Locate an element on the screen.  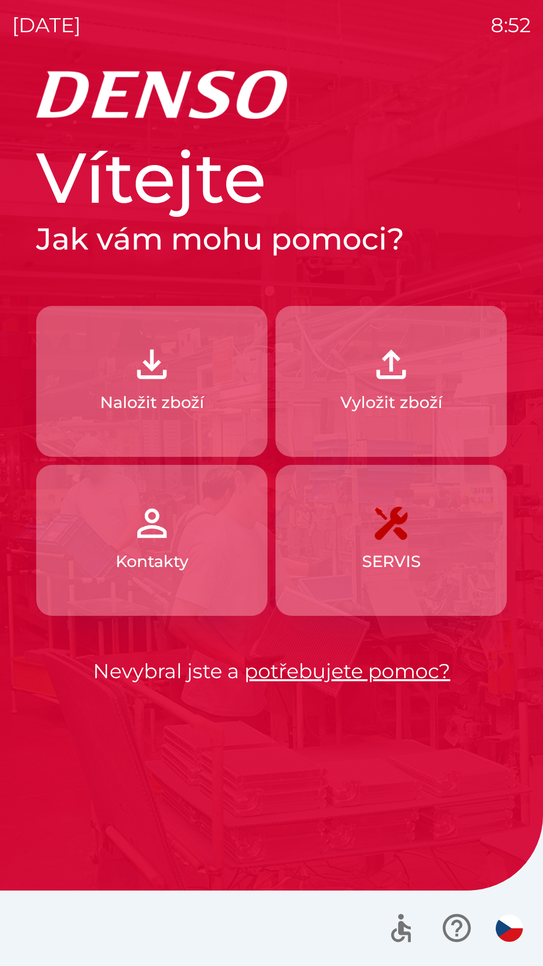
p: Kontakty is located at coordinates (152, 561).